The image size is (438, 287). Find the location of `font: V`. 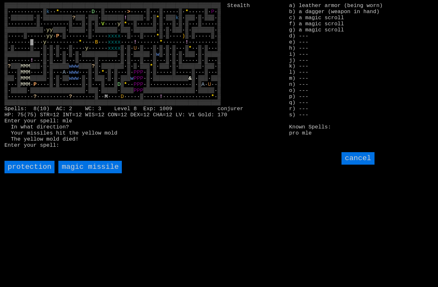

font: V is located at coordinates (103, 24).